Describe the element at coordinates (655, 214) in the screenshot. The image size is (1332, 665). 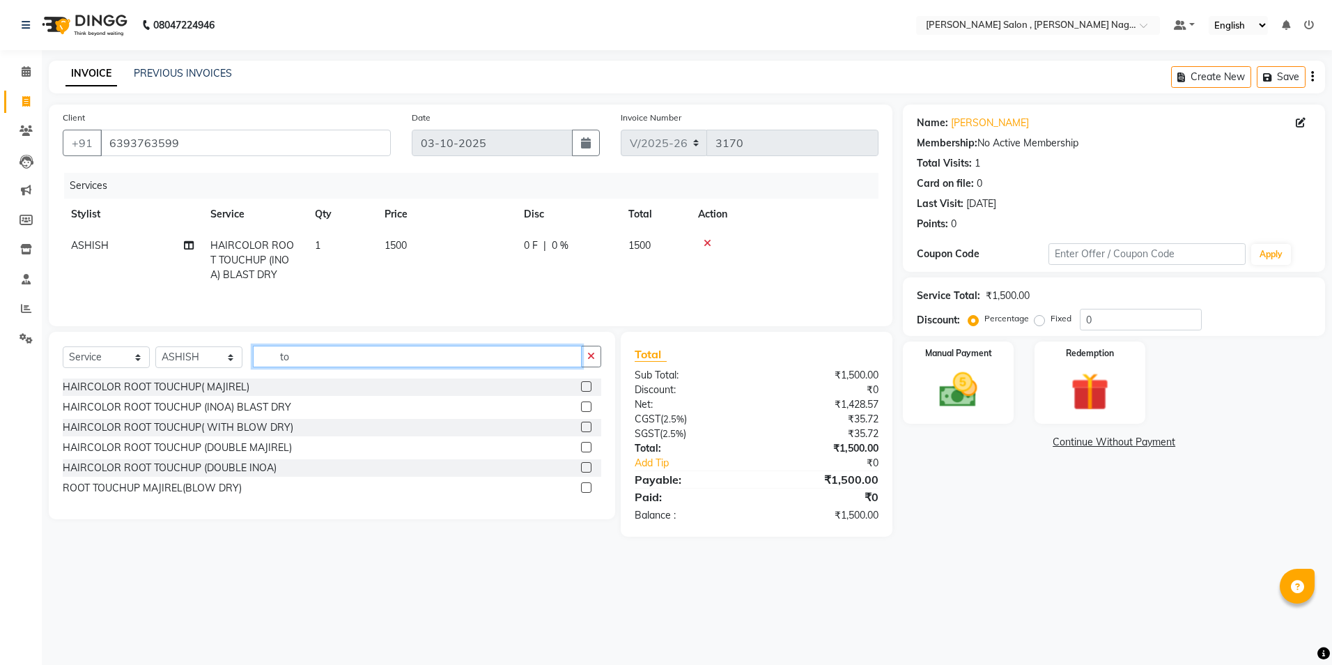
I see `th: Total` at that location.